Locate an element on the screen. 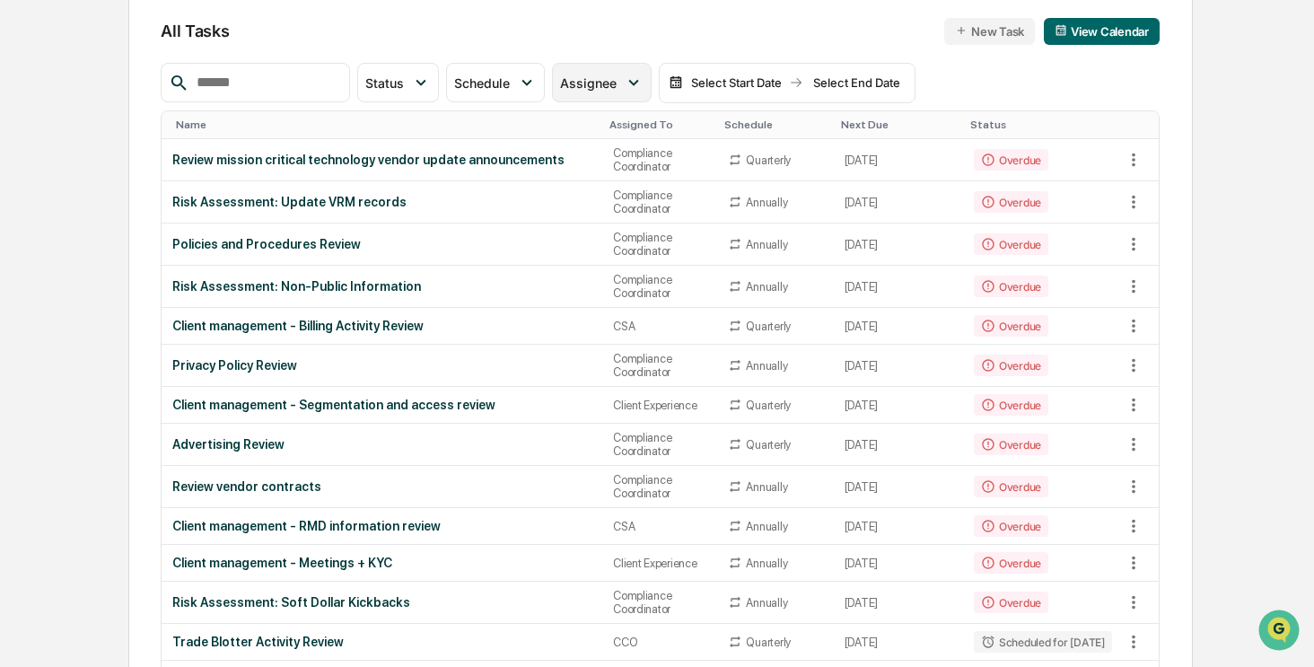 Image resolution: width=1314 pixels, height=667 pixels. span: Status is located at coordinates (384, 83).